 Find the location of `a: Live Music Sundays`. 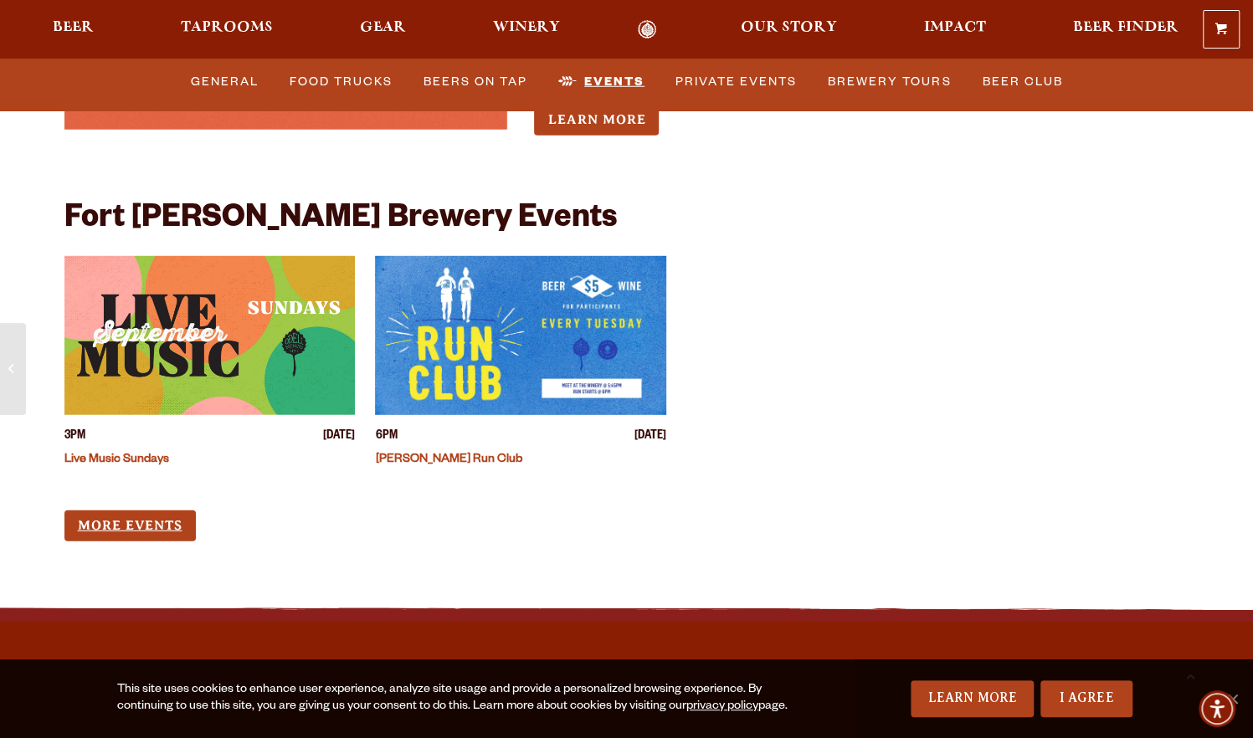

a: Live Music Sundays is located at coordinates (116, 460).